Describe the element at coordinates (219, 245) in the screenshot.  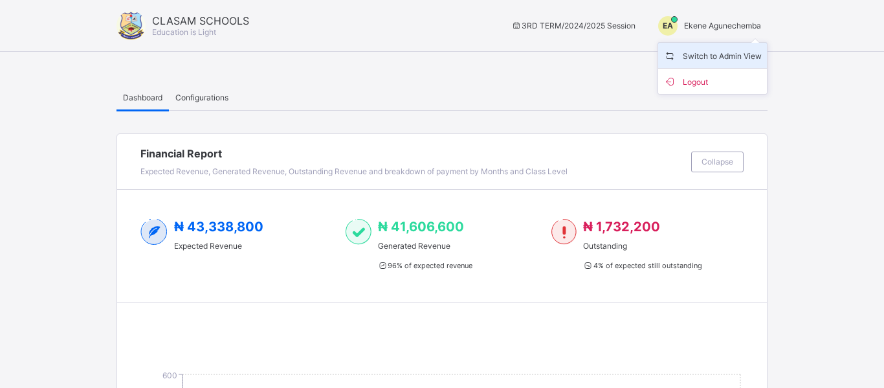
I see `span: Expected Revenue` at that location.